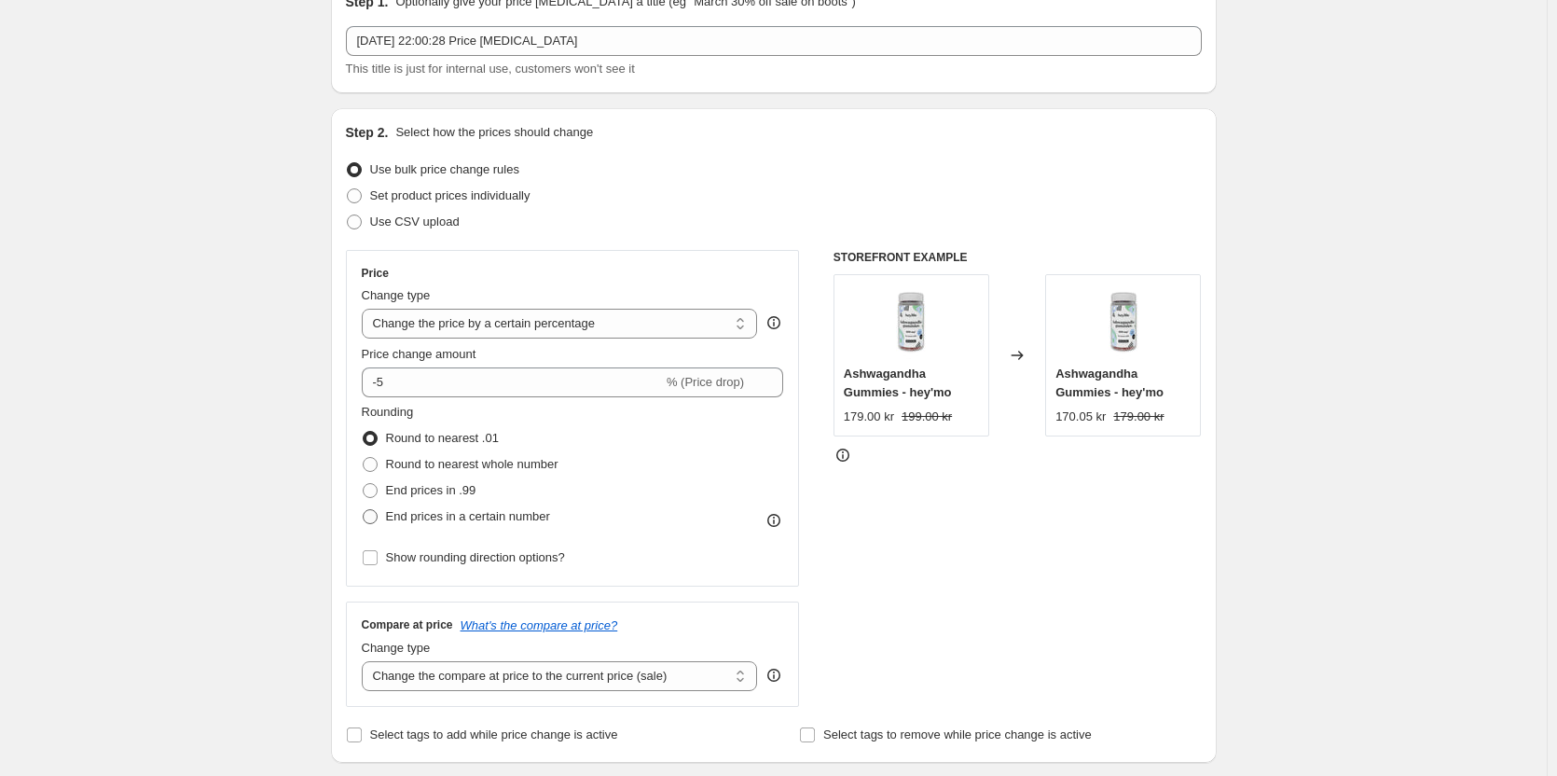 This screenshot has width=1557, height=776. Describe the element at coordinates (705, 381) in the screenshot. I see `span: % (Price drop)` at that location.